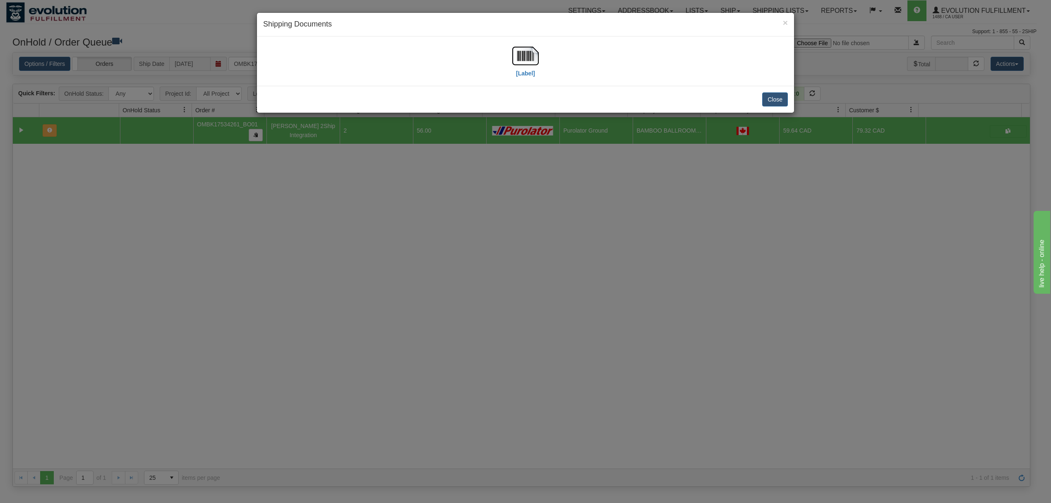 The height and width of the screenshot is (503, 1051). I want to click on img: barcode.jpg, so click(526, 56).